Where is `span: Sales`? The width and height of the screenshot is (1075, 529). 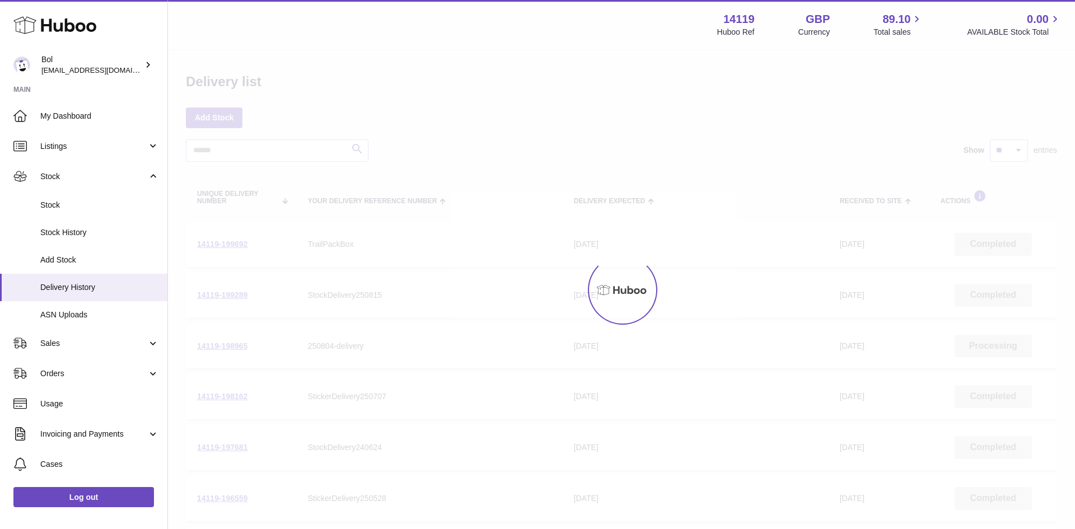
span: Sales is located at coordinates (94, 343).